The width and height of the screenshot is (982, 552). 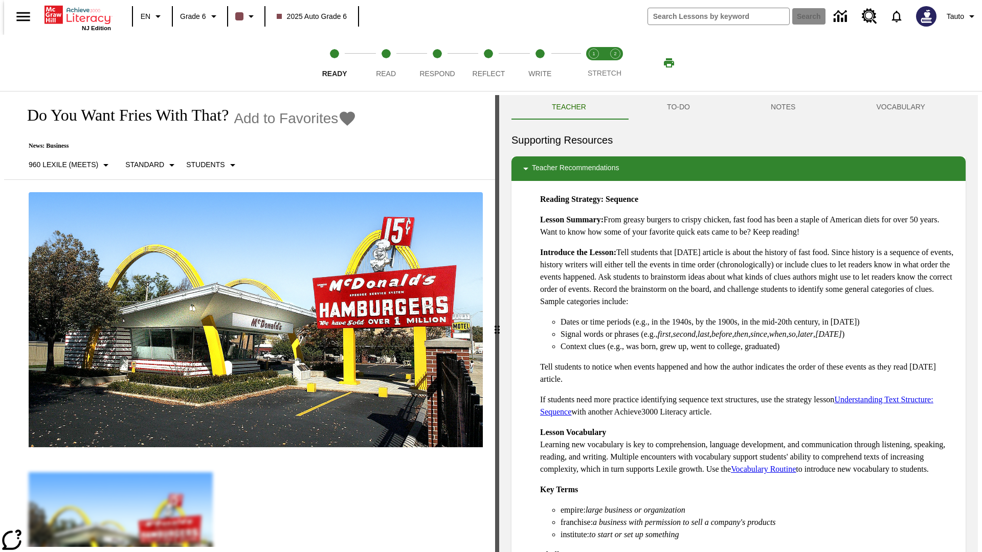 I want to click on span: STRETCH, so click(x=605, y=73).